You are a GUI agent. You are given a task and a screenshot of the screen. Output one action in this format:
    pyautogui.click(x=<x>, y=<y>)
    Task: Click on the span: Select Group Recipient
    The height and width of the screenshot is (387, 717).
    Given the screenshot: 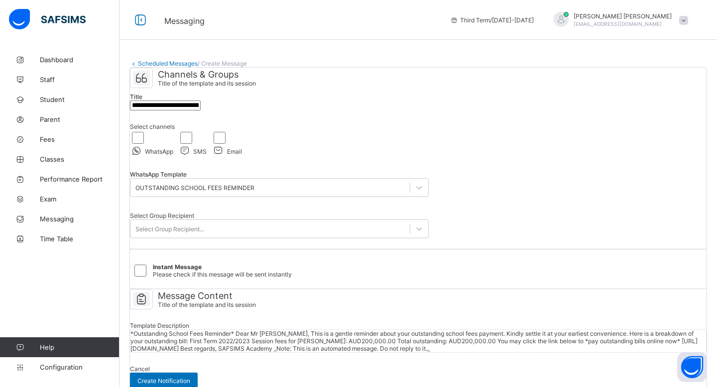 What is the action you would take?
    pyautogui.click(x=162, y=216)
    